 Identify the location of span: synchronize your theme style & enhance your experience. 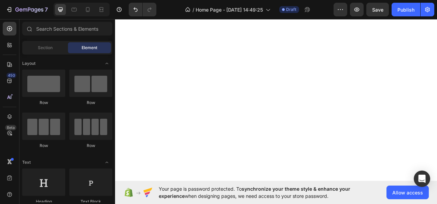
(254, 193).